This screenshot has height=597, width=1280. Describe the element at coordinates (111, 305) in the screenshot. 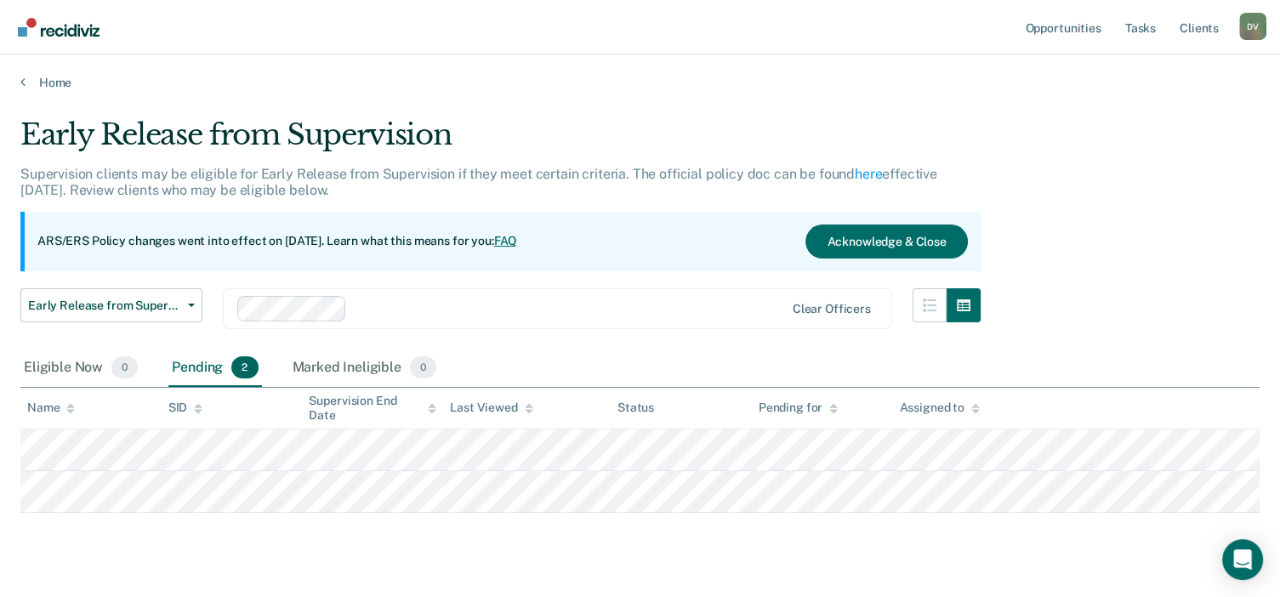

I see `button: Early Release from Supervision` at that location.